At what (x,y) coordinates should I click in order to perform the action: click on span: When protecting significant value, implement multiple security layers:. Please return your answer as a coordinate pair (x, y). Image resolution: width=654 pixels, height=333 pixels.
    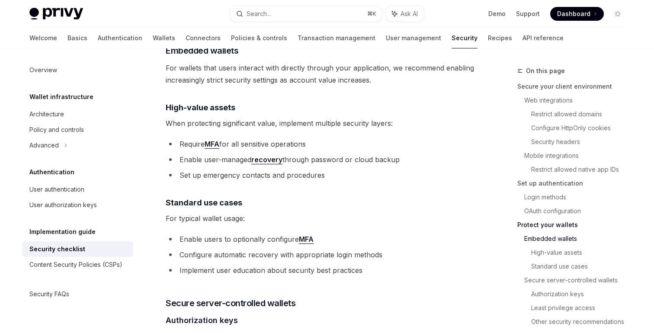
    Looking at the image, I should click on (321, 123).